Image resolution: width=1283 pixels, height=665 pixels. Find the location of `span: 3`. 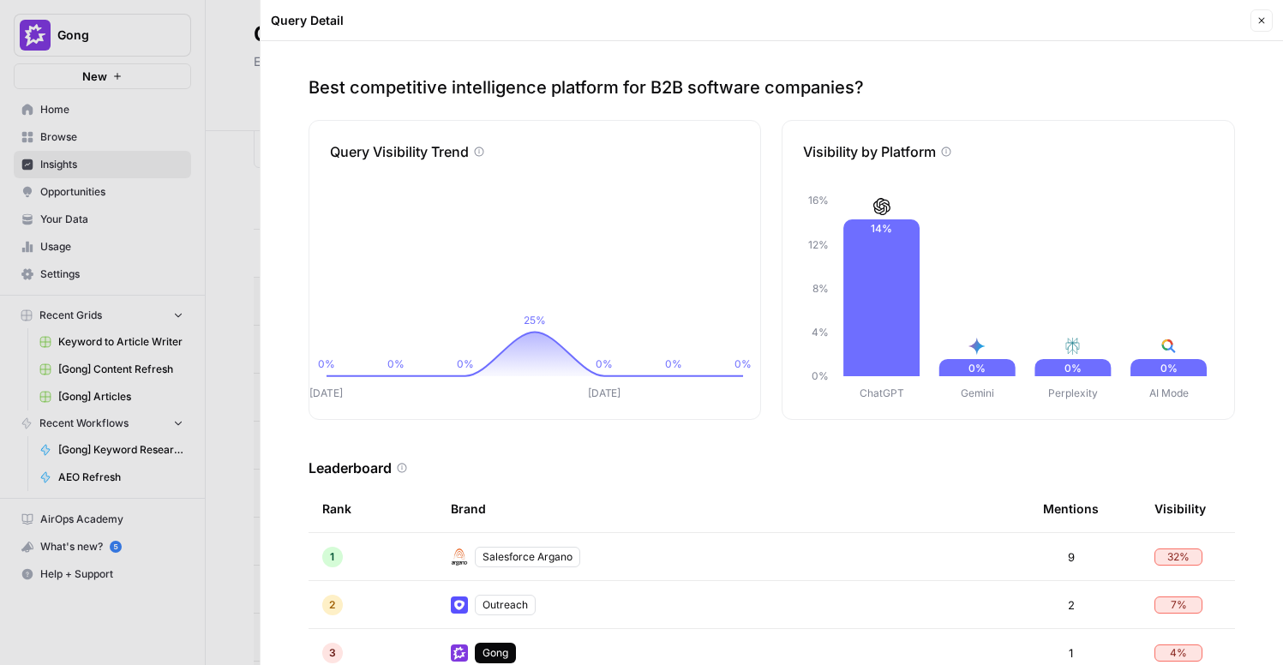

span: 3 is located at coordinates (333, 653).